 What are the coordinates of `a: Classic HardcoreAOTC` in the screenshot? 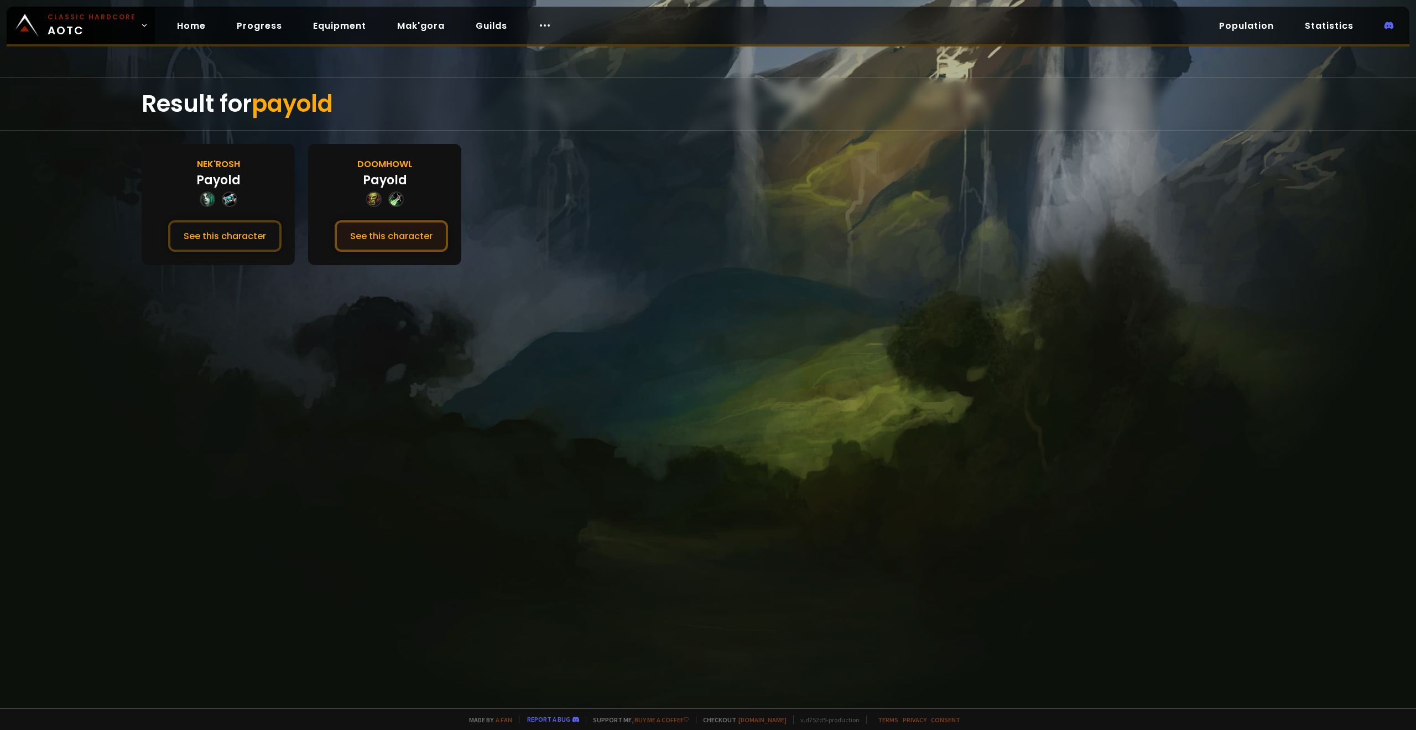 It's located at (81, 25).